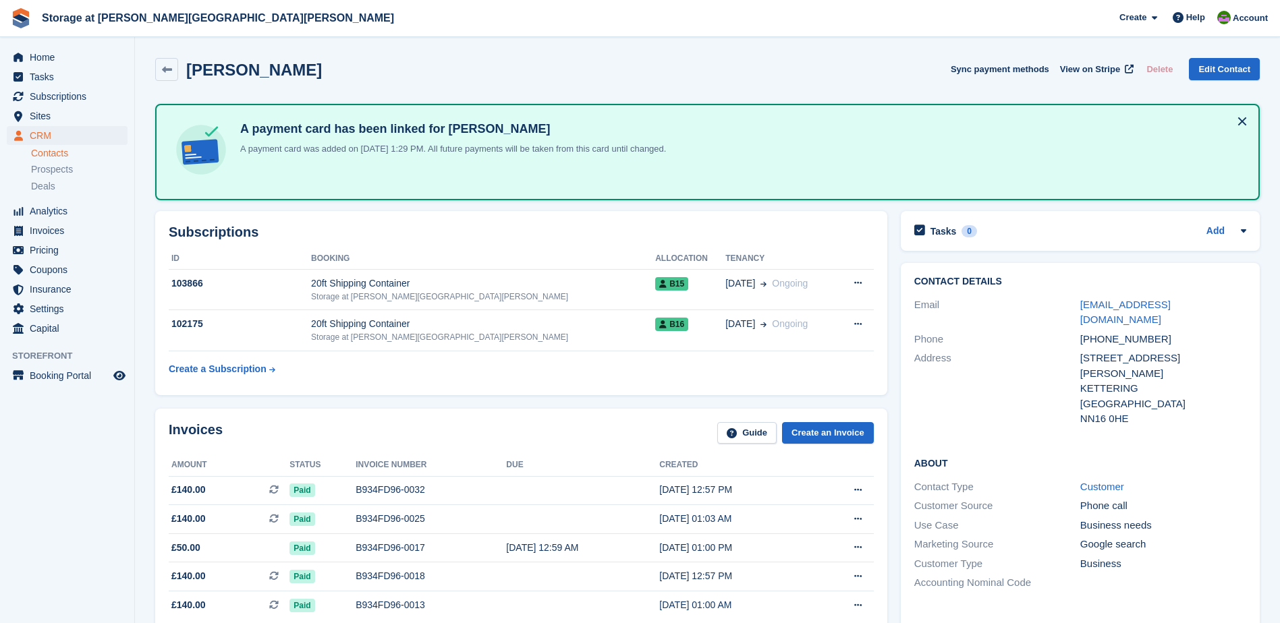  Describe the element at coordinates (79, 186) in the screenshot. I see `a: Deals` at that location.